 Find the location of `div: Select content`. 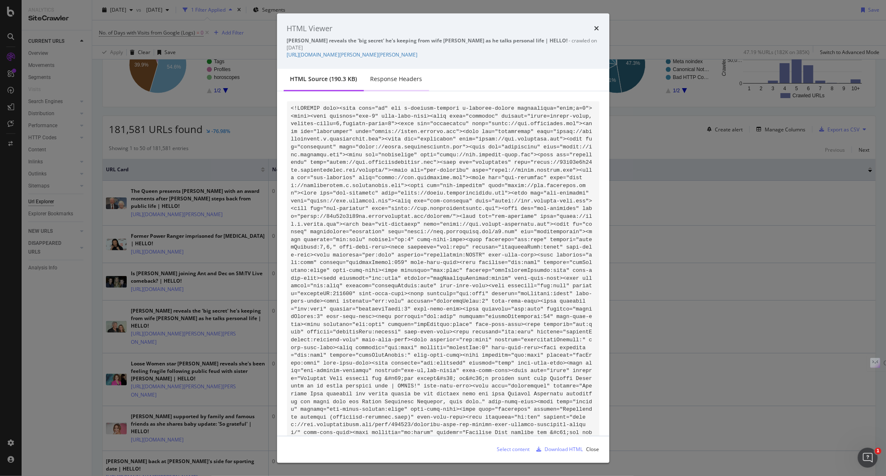

div: Select content is located at coordinates (513, 449).